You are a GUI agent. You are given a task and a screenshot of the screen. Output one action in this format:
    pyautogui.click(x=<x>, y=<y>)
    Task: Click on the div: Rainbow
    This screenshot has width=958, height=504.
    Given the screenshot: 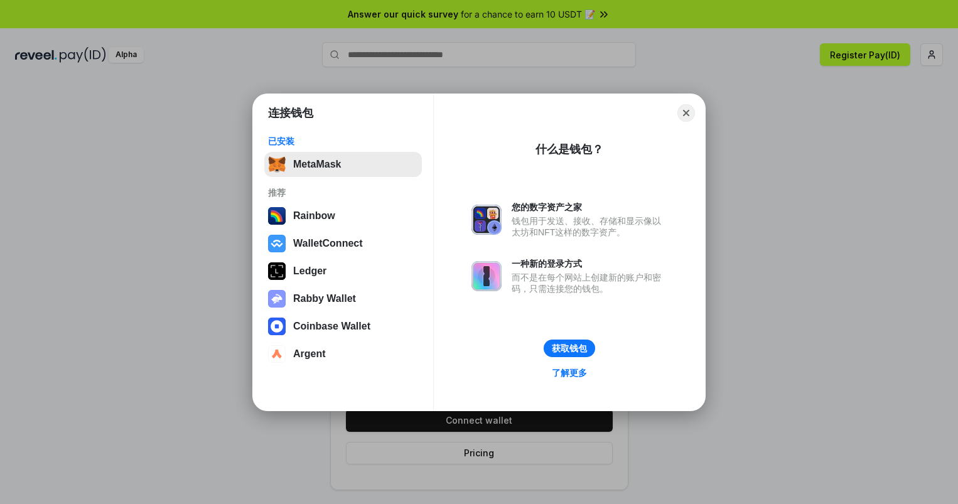 What is the action you would take?
    pyautogui.click(x=314, y=216)
    